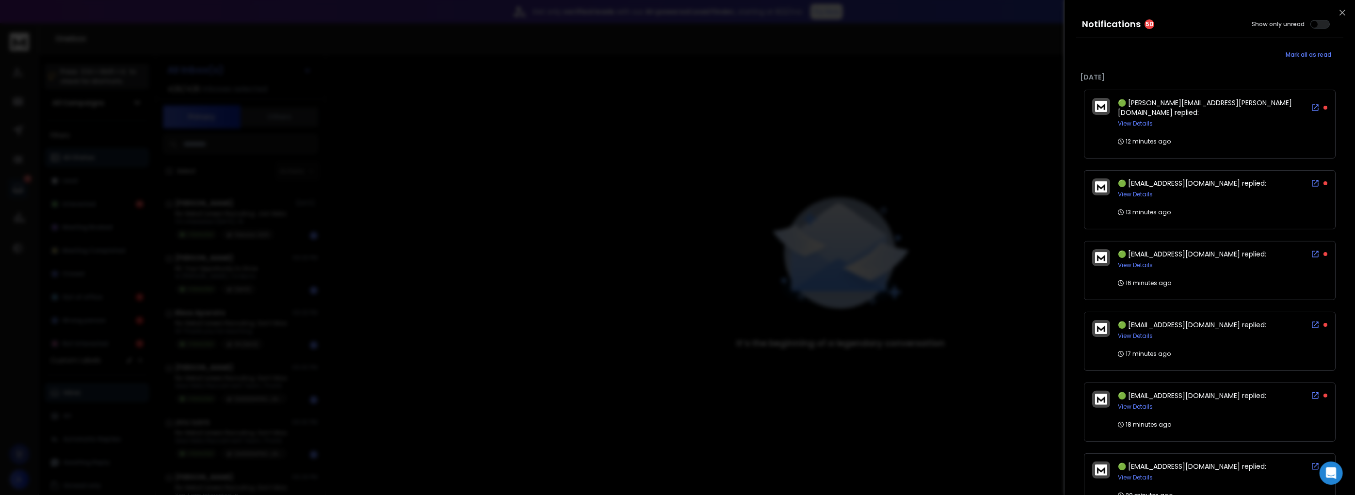  What do you see at coordinates (1309, 55) in the screenshot?
I see `button: Mark all as read` at bounding box center [1309, 55].